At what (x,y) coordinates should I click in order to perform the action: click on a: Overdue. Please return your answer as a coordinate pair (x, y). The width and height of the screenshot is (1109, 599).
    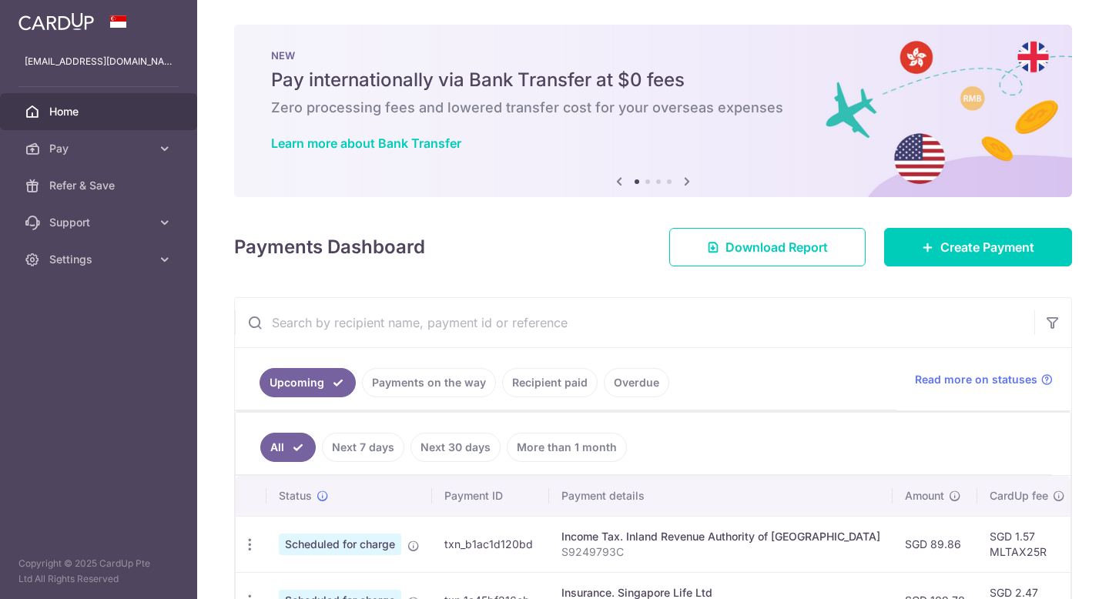
    Looking at the image, I should click on (636, 383).